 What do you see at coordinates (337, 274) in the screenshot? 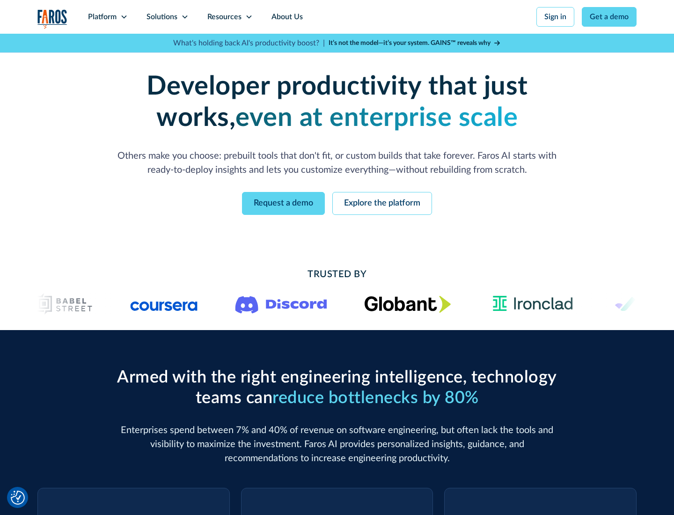
I see `h2: Trusted By` at bounding box center [337, 274].